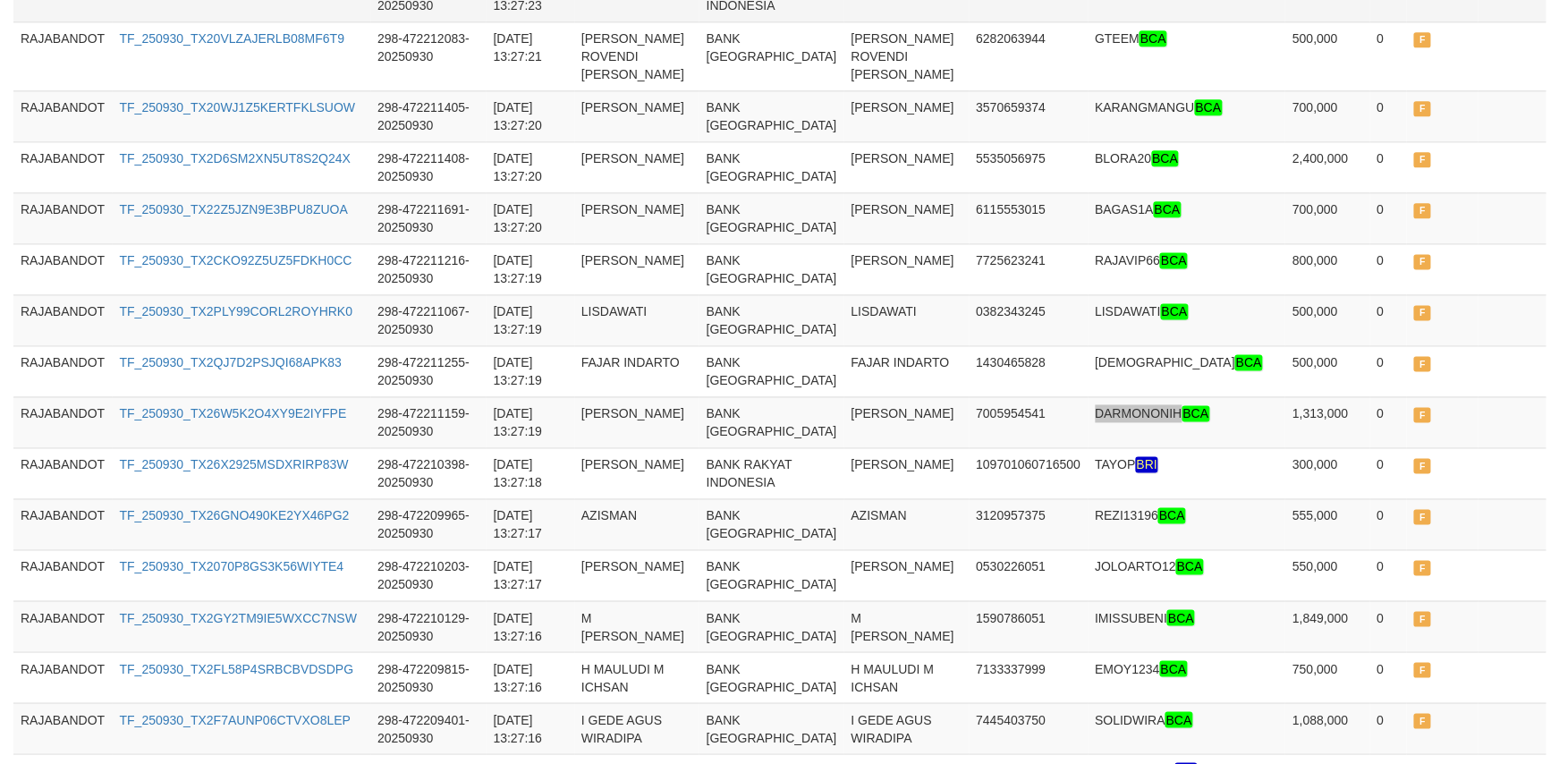  Describe the element at coordinates (1028, 370) in the screenshot. I see `td: 1430465828` at that location.